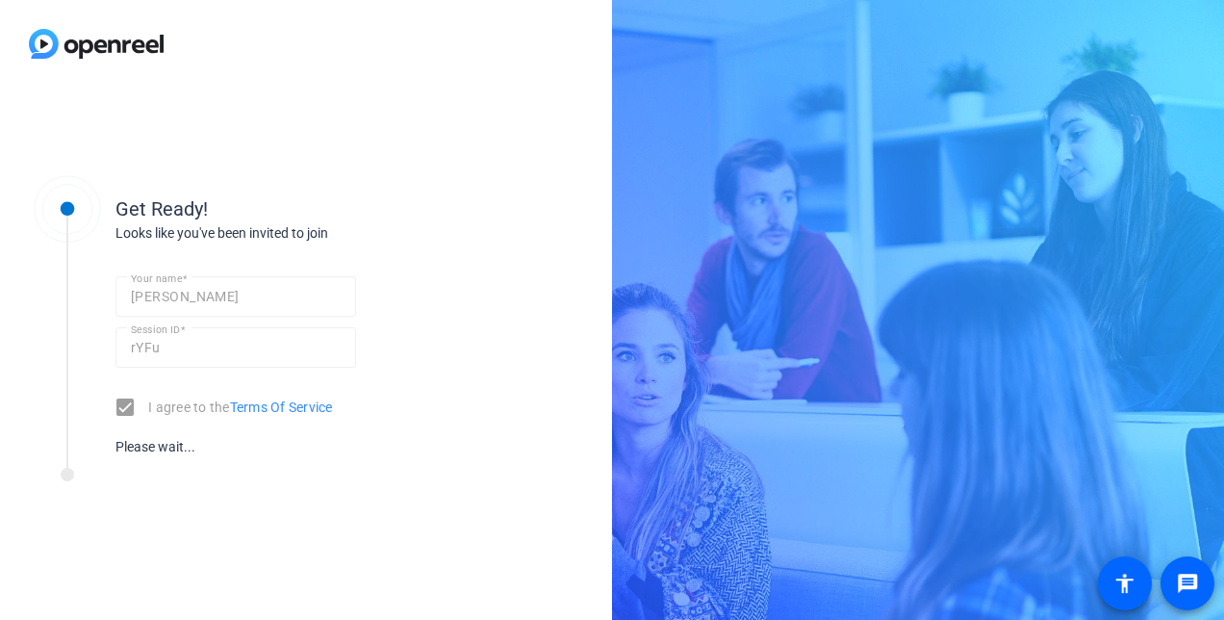 The image size is (1224, 620). What do you see at coordinates (1187, 583) in the screenshot?
I see `mat-icon: message` at bounding box center [1187, 583].